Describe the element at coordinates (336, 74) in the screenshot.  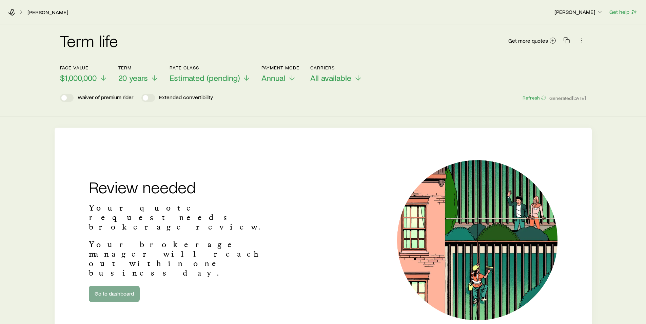
I see `button: CarriersAll available` at that location.